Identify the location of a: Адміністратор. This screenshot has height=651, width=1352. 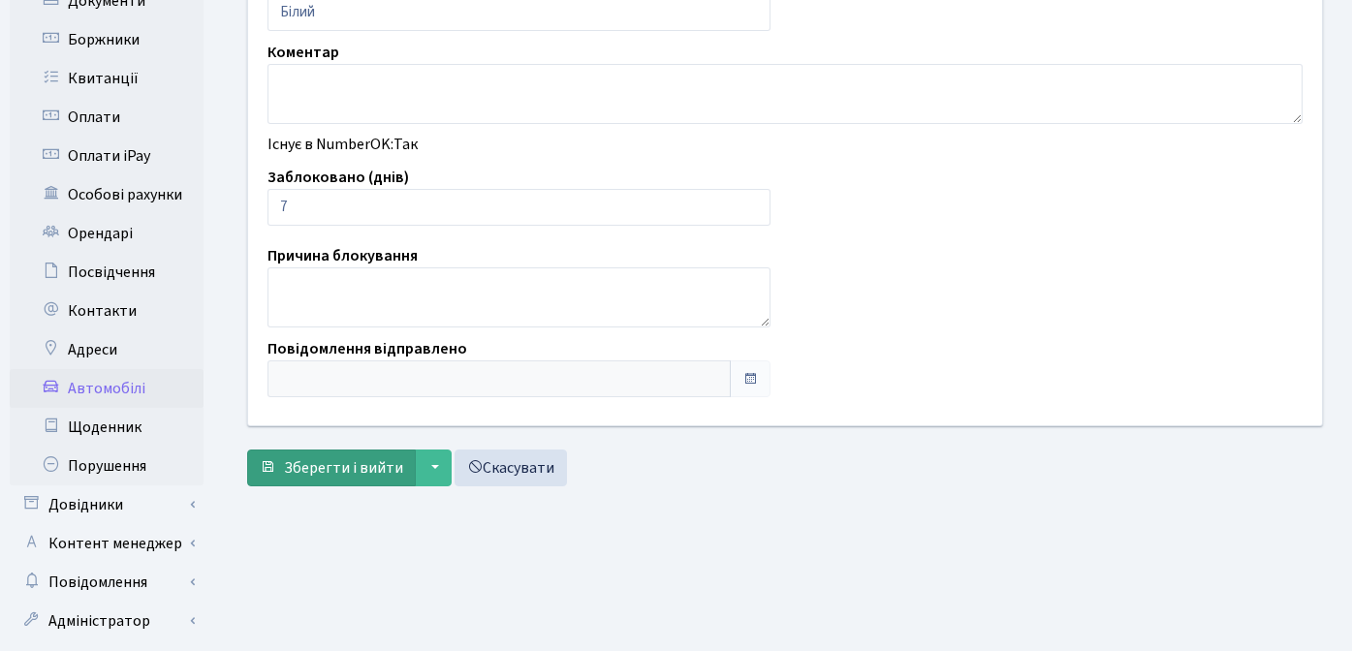
(107, 621).